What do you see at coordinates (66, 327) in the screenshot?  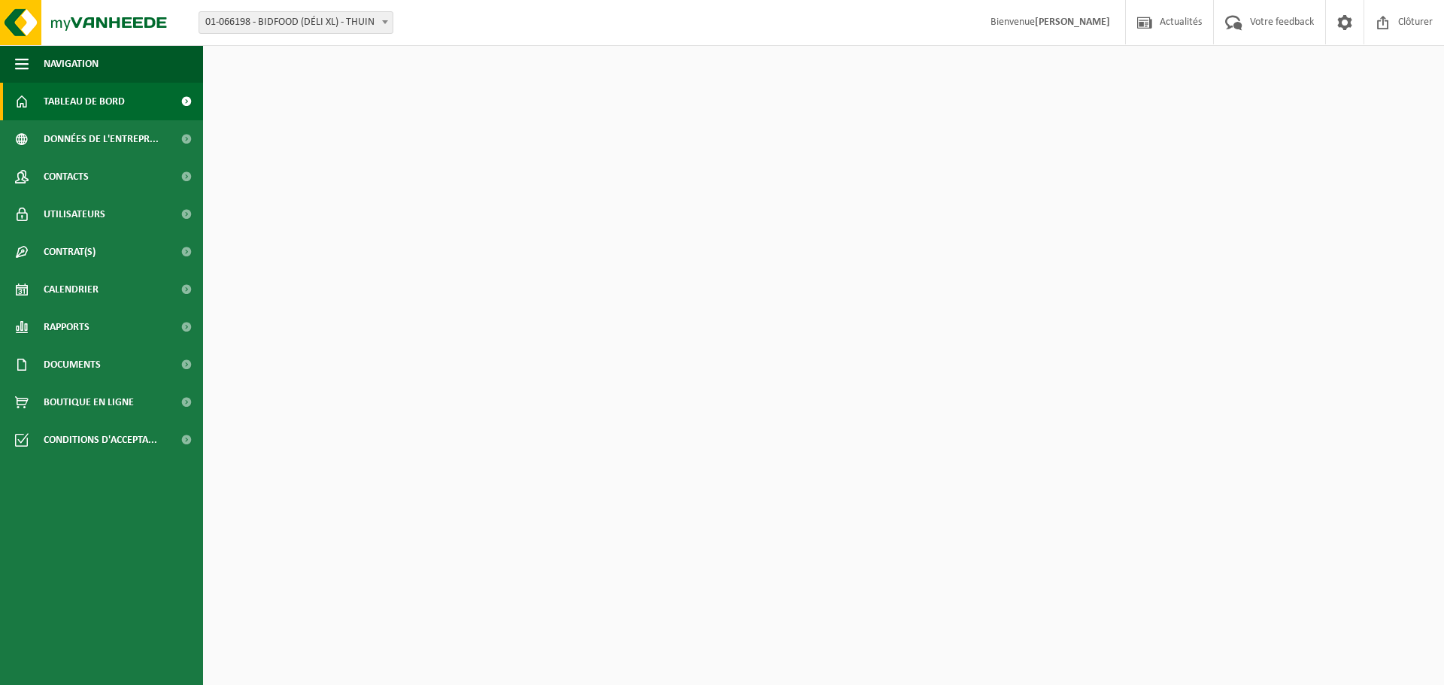 I see `span: Rapports` at bounding box center [66, 327].